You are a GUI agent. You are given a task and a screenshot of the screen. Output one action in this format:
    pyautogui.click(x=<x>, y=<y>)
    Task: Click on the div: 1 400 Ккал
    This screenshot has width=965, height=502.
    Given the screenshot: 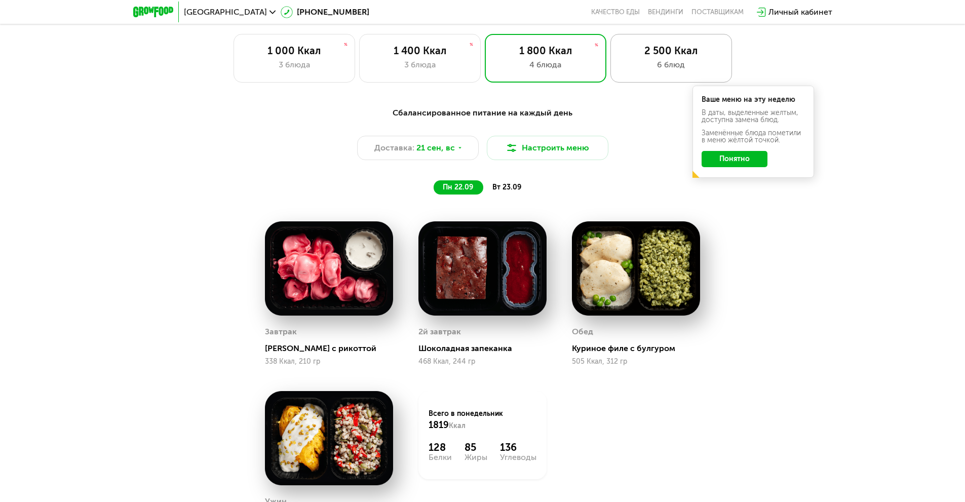 What is the action you would take?
    pyautogui.click(x=420, y=51)
    